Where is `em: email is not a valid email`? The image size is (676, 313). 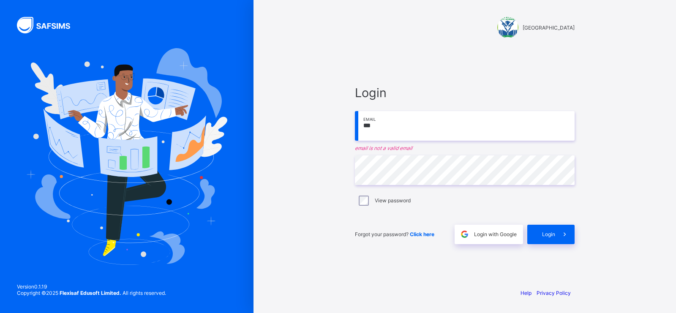 em: email is not a valid email is located at coordinates (465, 148).